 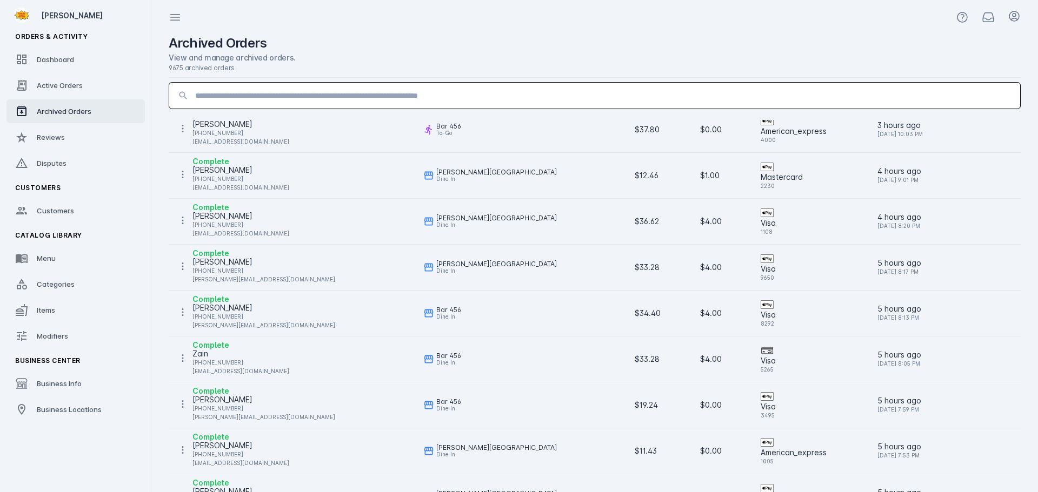 I want to click on div: 1005, so click(x=810, y=462).